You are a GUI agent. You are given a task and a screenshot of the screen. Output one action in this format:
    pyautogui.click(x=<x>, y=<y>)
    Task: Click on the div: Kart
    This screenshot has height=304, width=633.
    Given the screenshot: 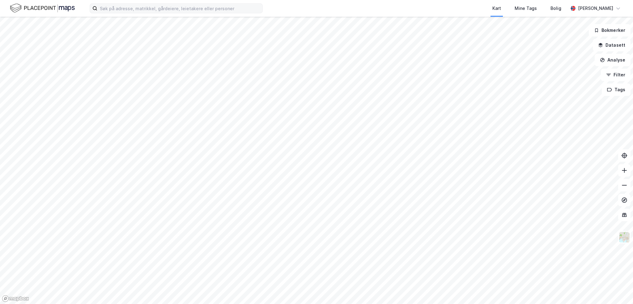 What is the action you would take?
    pyautogui.click(x=497, y=8)
    